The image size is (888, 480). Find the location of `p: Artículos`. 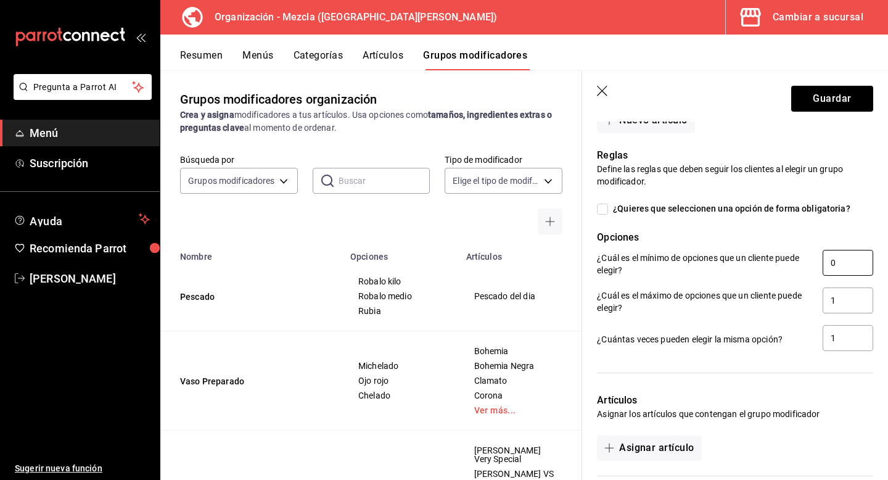

p: Artículos is located at coordinates (735, 400).